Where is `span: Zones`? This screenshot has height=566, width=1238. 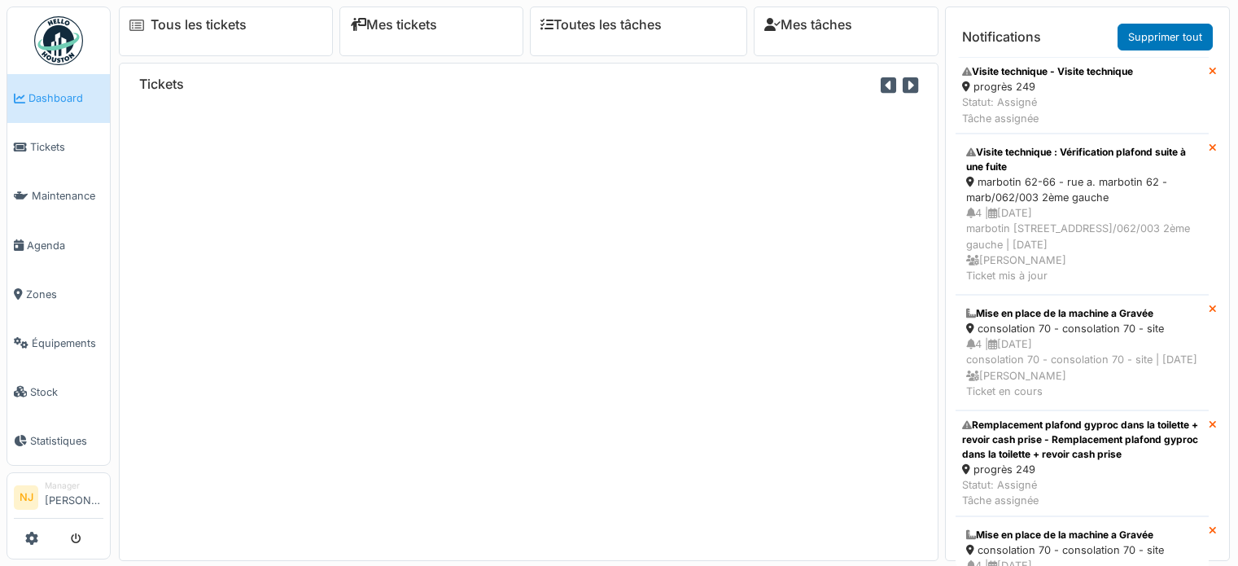
span: Zones is located at coordinates (64, 294).